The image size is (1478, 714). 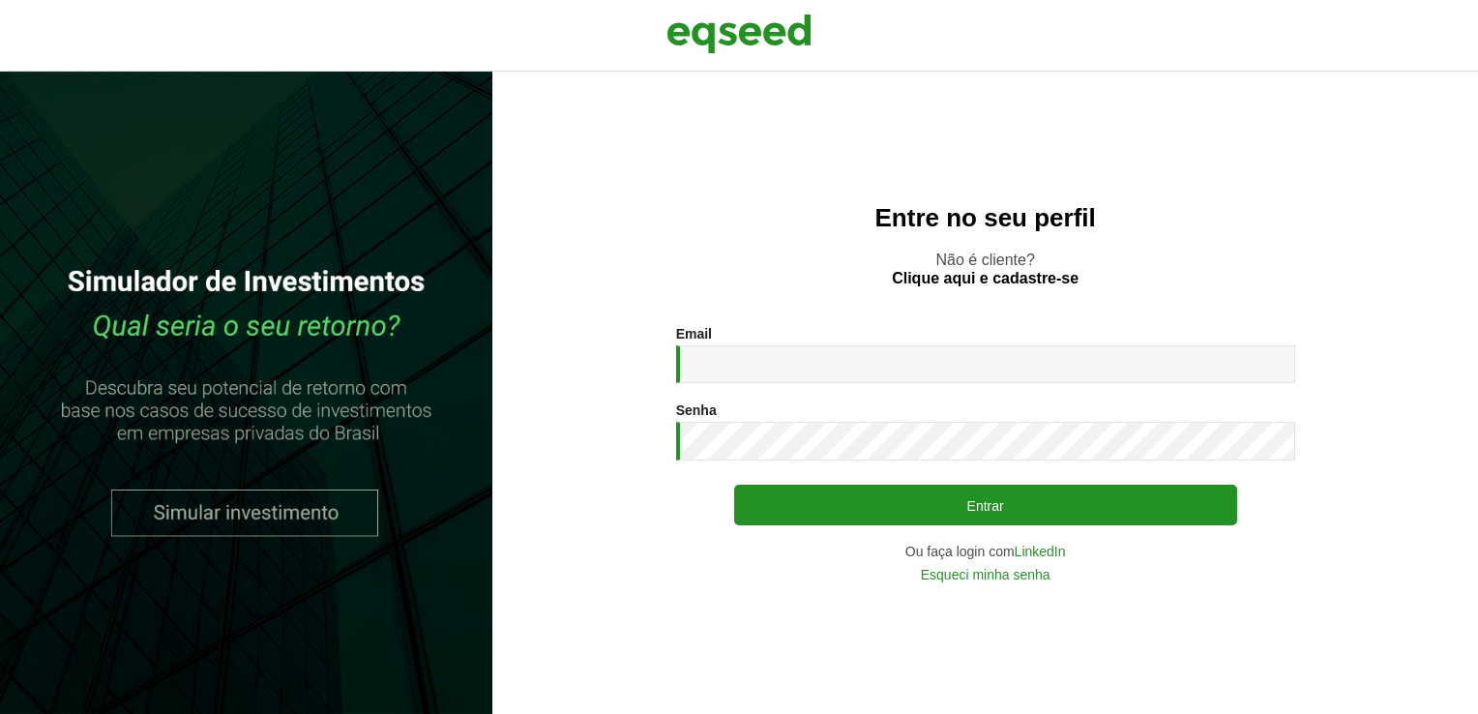 I want to click on label: Senha, so click(x=697, y=410).